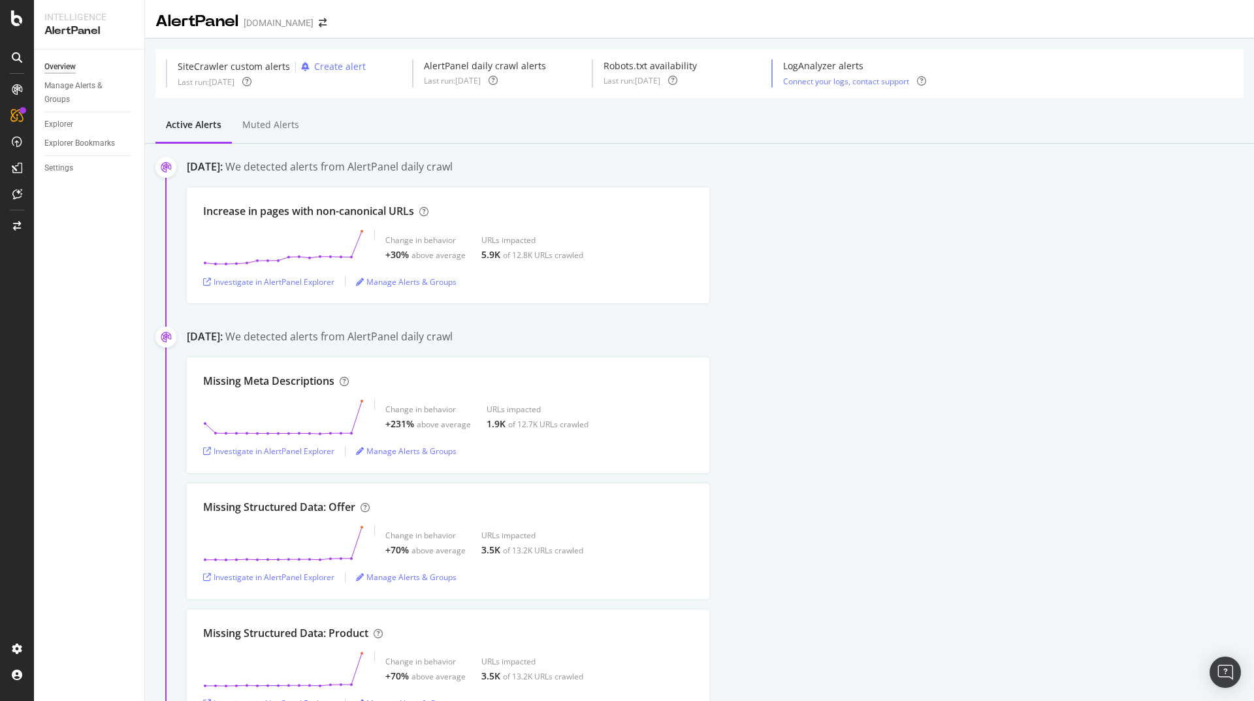 The image size is (1254, 701). I want to click on div: Missing Structured Data: Product, so click(285, 633).